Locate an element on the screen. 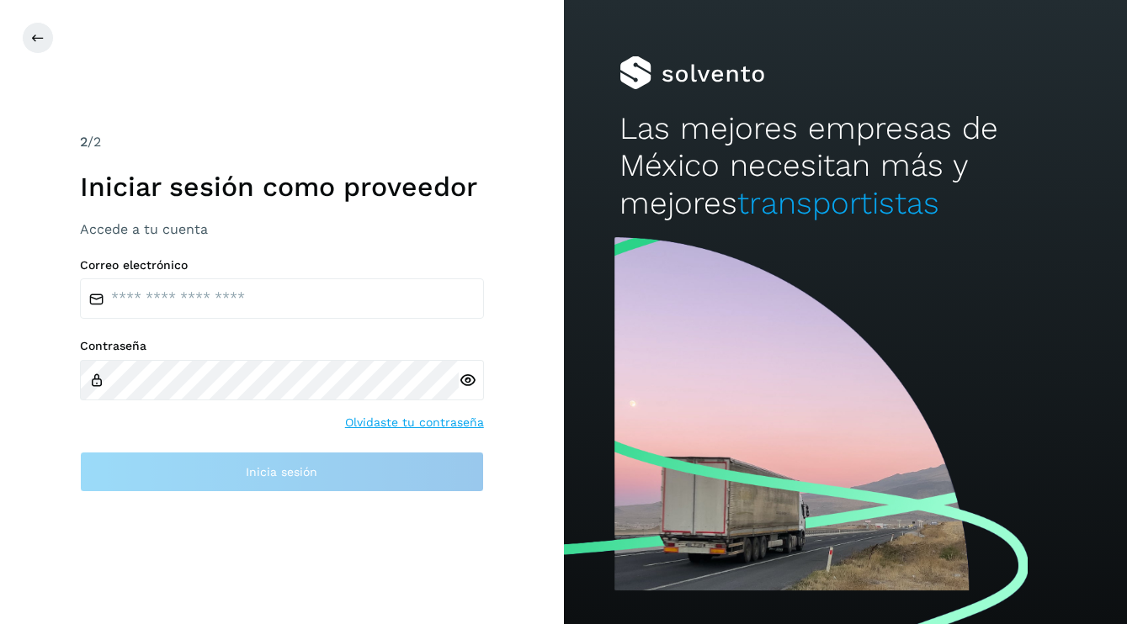  label: Correo electrónico is located at coordinates (282, 265).